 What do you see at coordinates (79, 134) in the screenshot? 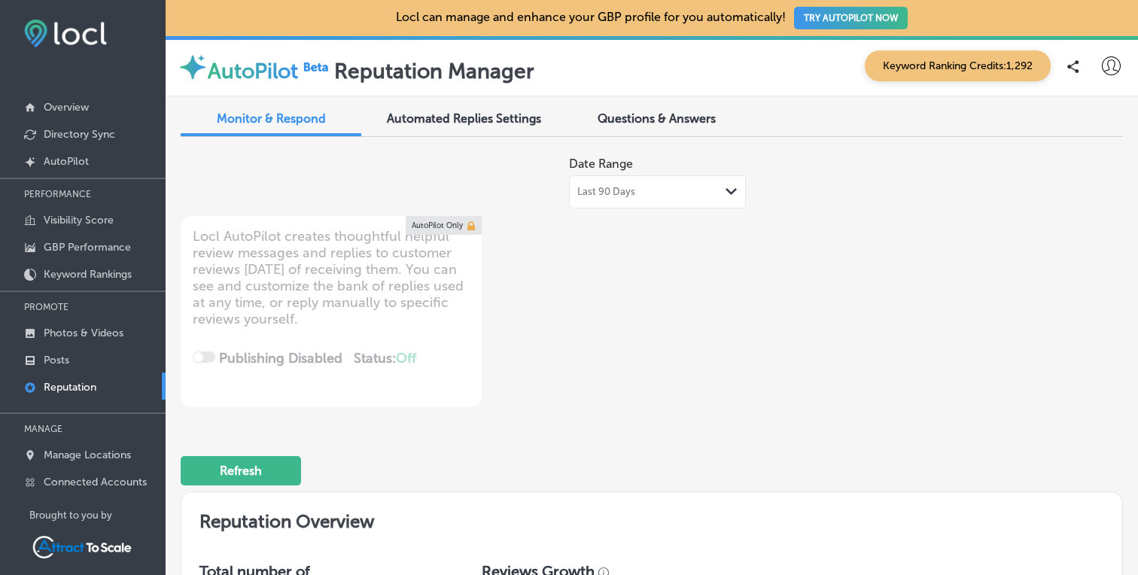
I see `p: Directory Sync` at bounding box center [79, 134].